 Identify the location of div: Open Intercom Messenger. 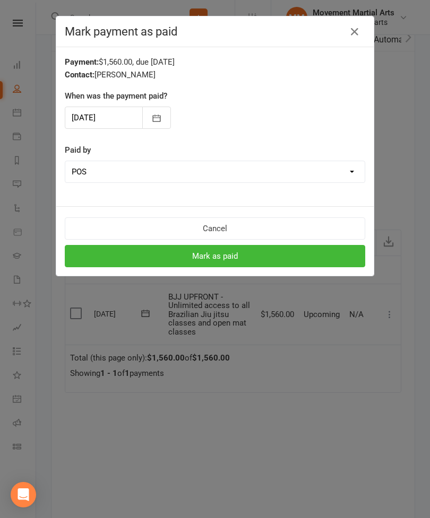
(23, 495).